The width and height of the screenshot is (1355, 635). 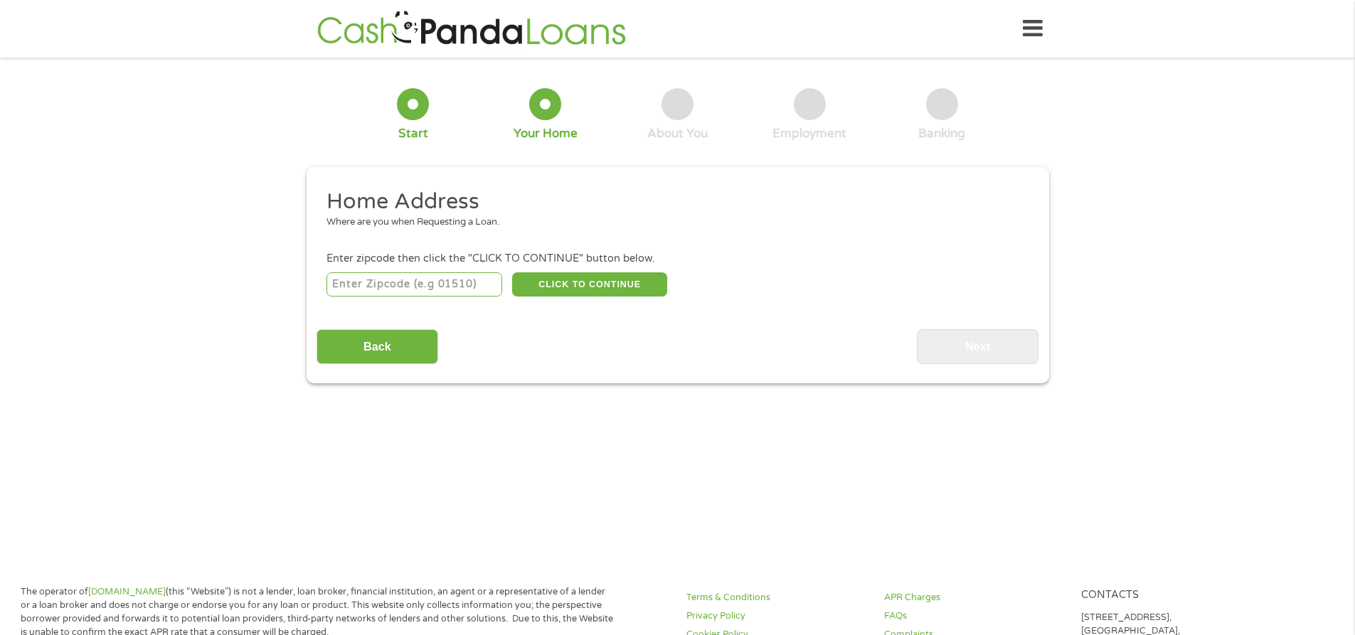 I want to click on h4: Contacts, so click(x=1171, y=595).